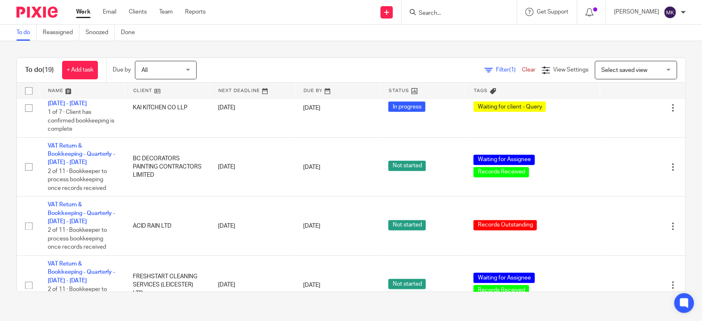 The width and height of the screenshot is (702, 321). What do you see at coordinates (83, 12) in the screenshot?
I see `a: Work` at bounding box center [83, 12].